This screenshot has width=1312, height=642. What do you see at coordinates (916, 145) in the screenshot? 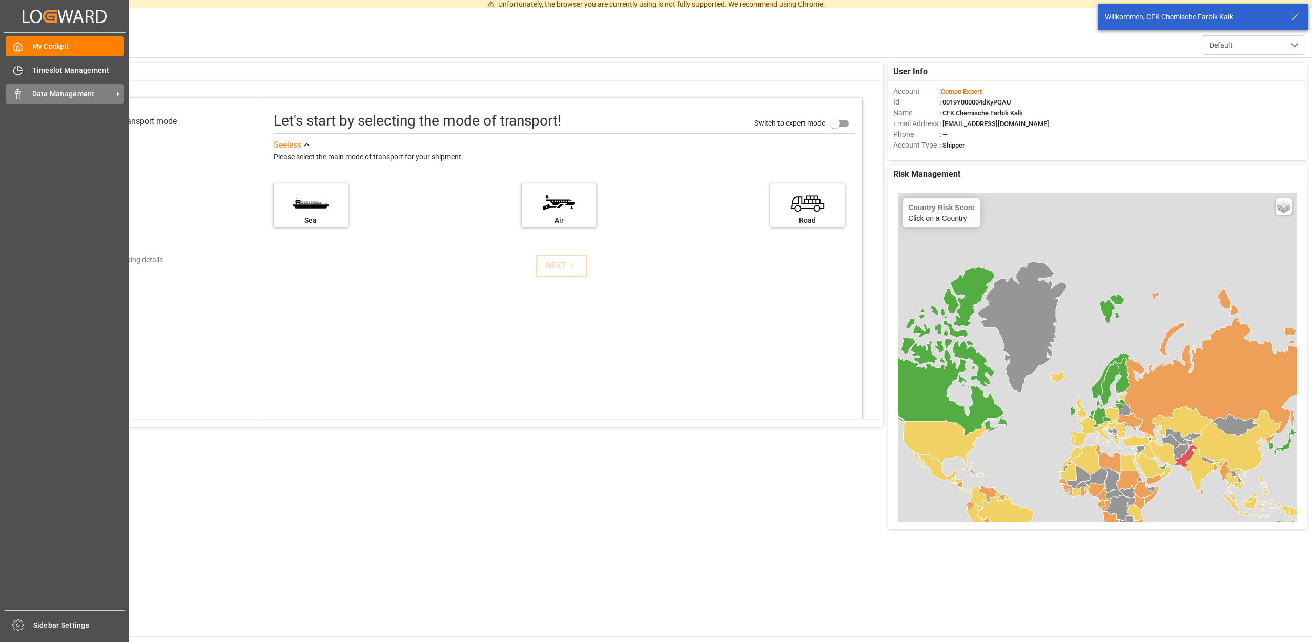
I see `span: Account Type` at bounding box center [916, 145].